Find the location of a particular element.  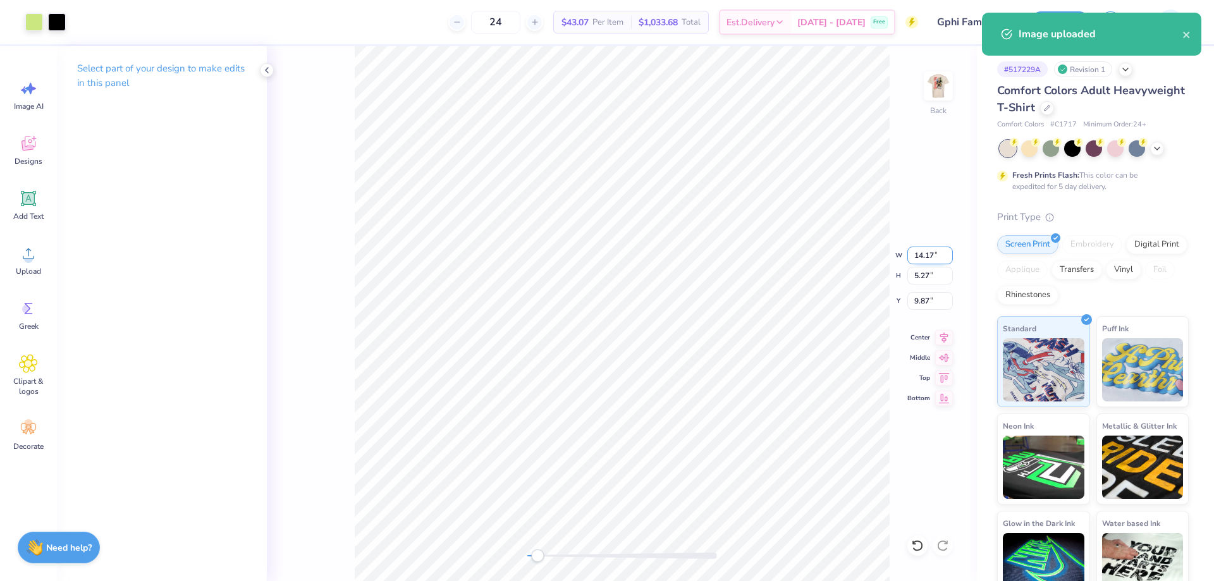

span: Glow in the Dark Ink is located at coordinates (1039, 523).